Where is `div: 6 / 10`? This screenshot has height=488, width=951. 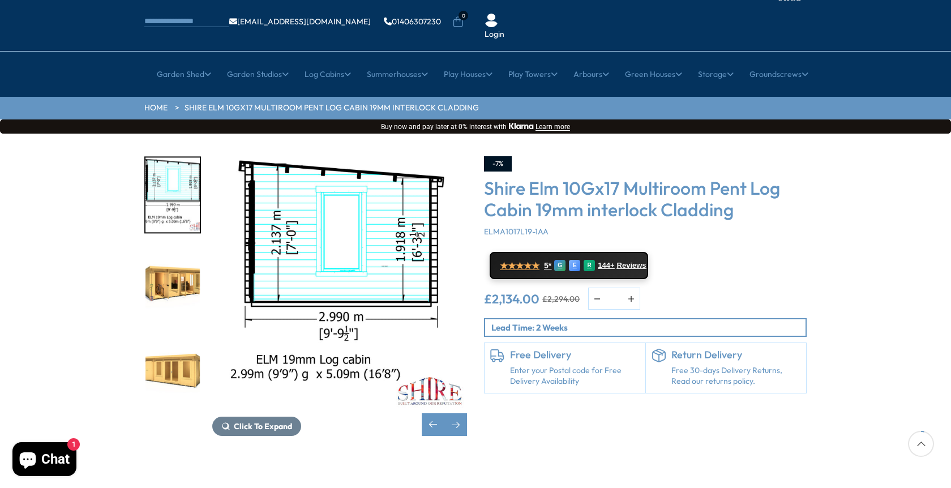
div: 6 / 10 is located at coordinates (173, 284).